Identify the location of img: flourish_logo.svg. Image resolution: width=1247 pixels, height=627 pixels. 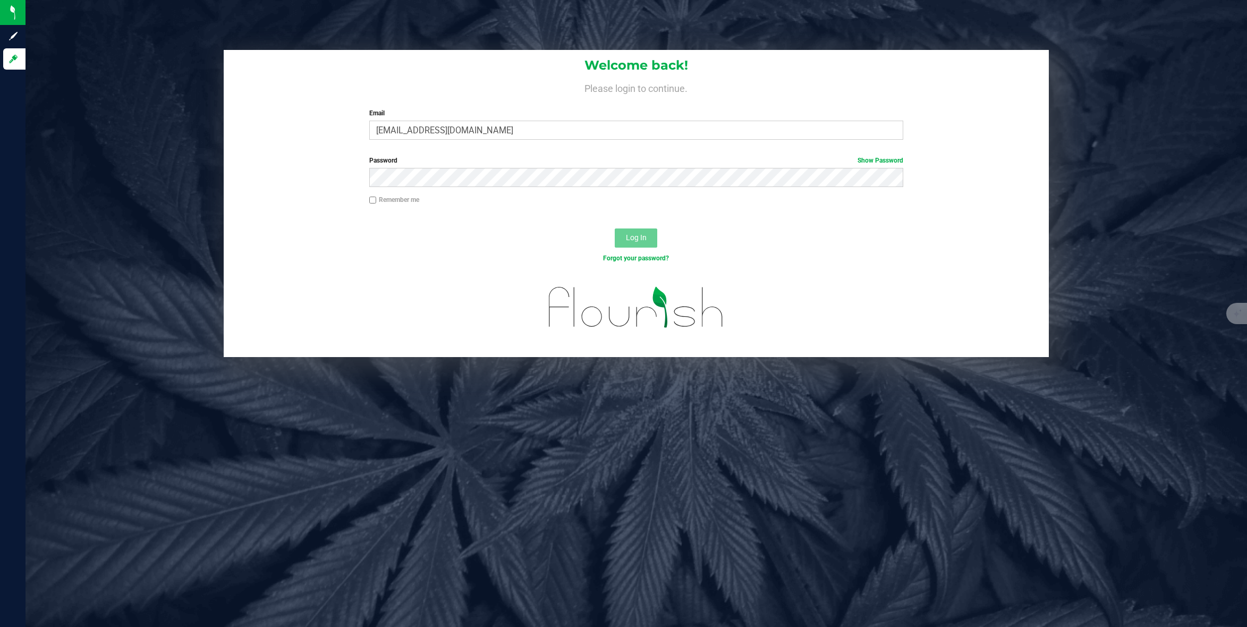
(636, 307).